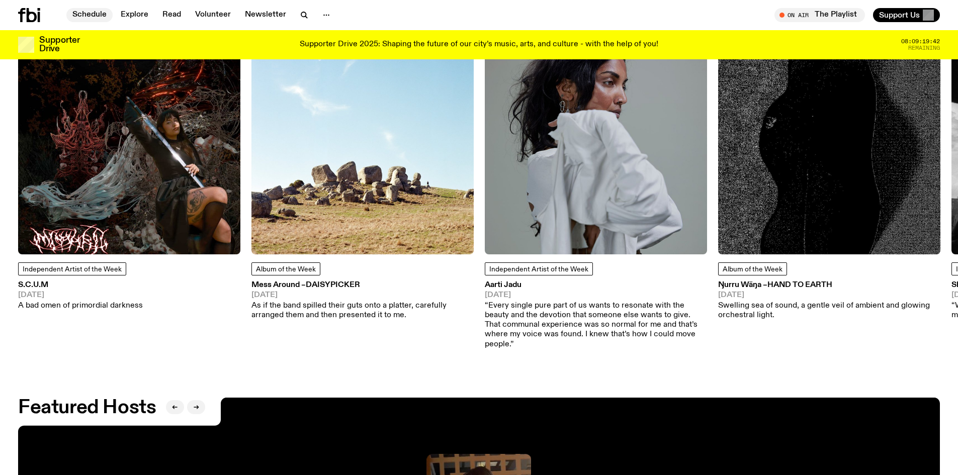 The width and height of the screenshot is (958, 475). I want to click on h2: Featured Hosts, so click(87, 408).